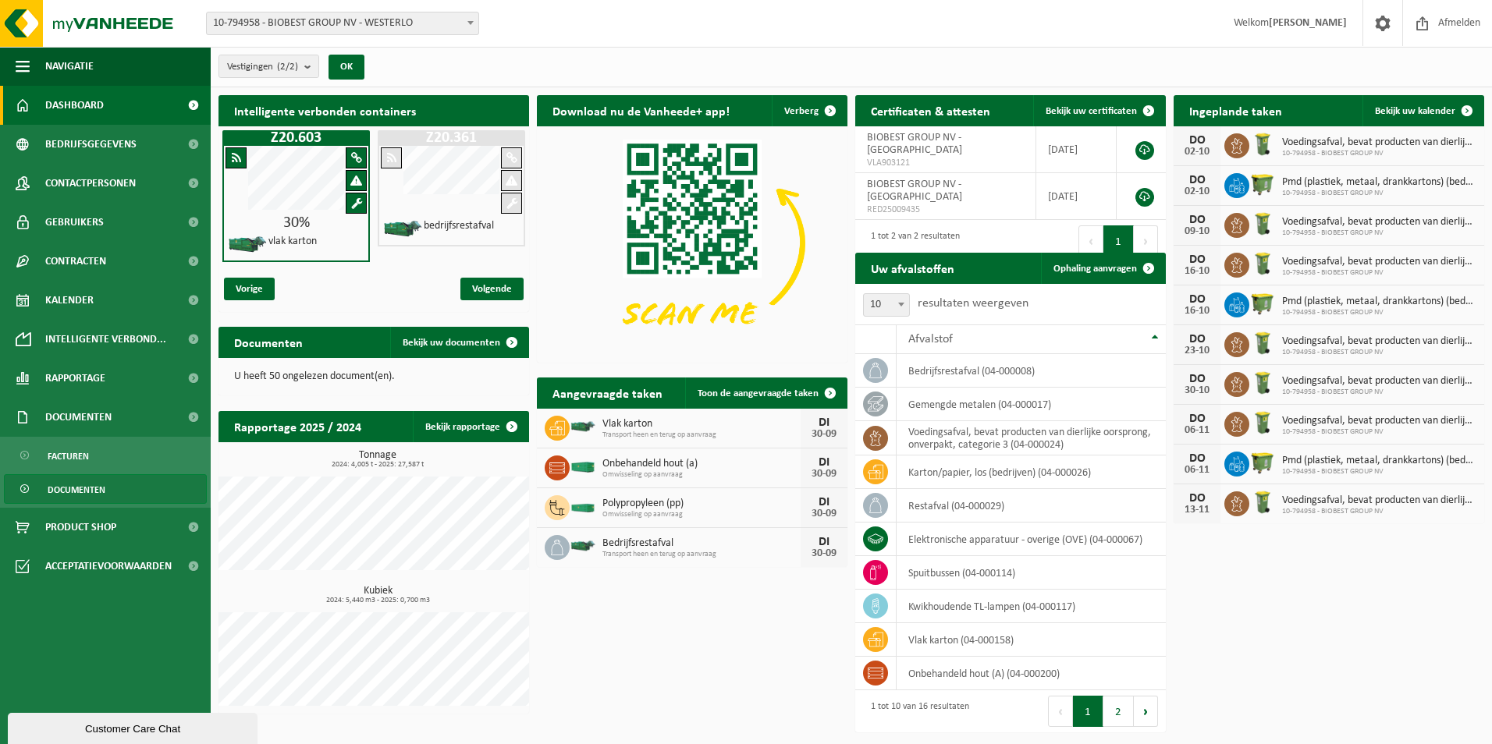 The height and width of the screenshot is (744, 1492). I want to click on span: Volgende, so click(492, 289).